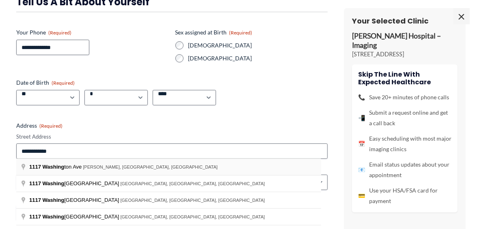  I want to click on label: Street Address, so click(172, 137).